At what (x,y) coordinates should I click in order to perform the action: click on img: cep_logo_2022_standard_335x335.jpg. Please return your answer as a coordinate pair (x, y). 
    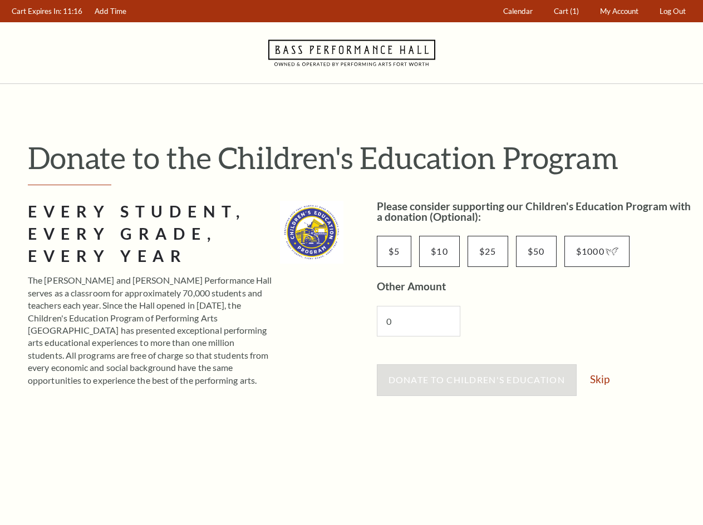
    Looking at the image, I should click on (311, 232).